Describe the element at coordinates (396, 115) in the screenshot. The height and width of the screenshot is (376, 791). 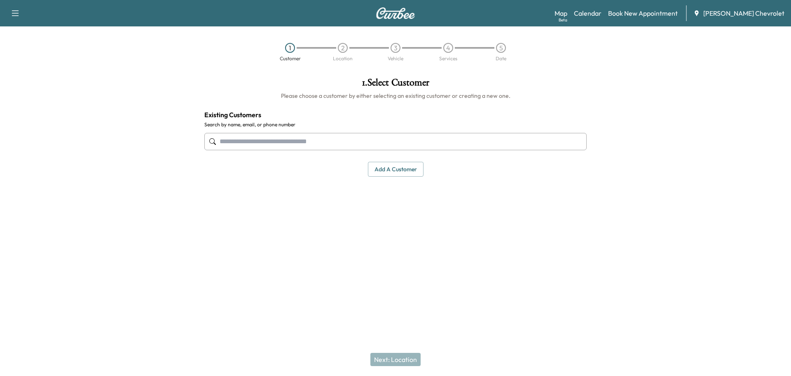
I see `h4: Existing Customers` at that location.